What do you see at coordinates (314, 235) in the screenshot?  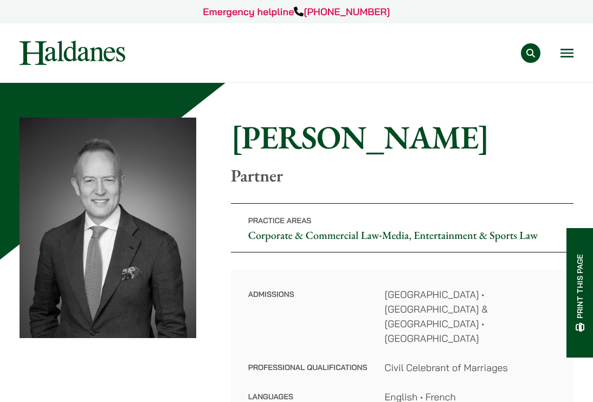 I see `a: Corporate & Commercial Law` at bounding box center [314, 235].